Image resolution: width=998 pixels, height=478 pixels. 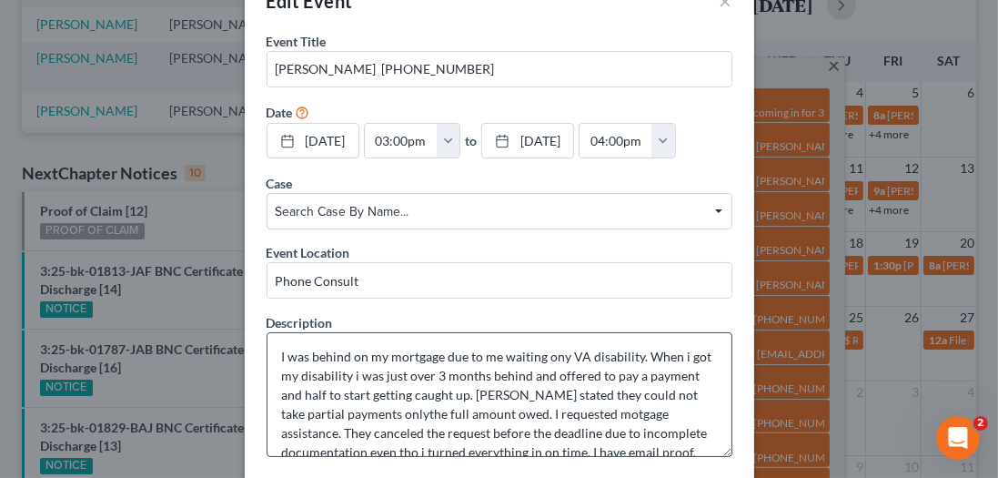 What do you see at coordinates (499, 211) in the screenshot?
I see `span: Search case by name...` at bounding box center [499, 211].